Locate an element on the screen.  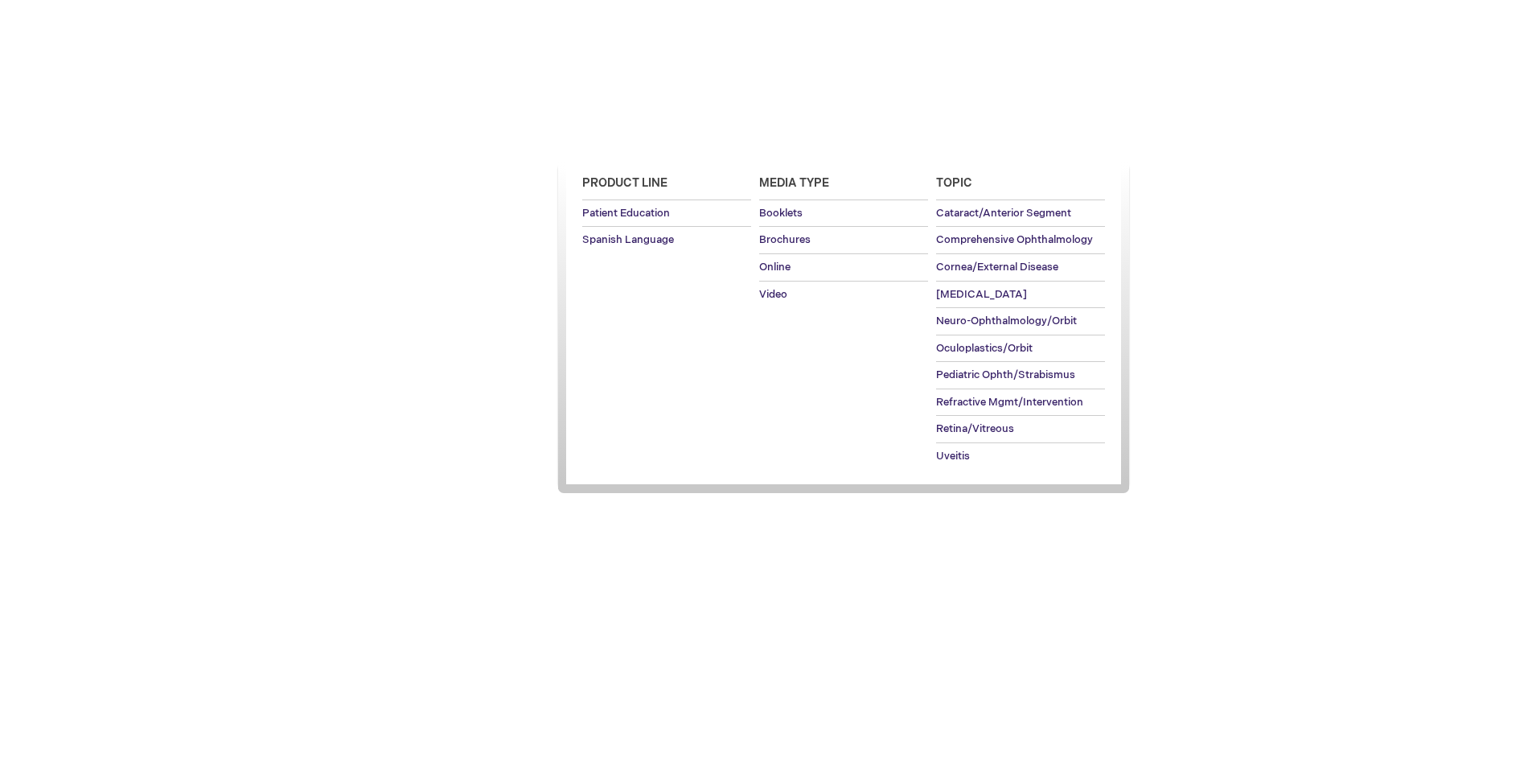
span: Refractive Mgmt/Intervention is located at coordinates (1009, 402).